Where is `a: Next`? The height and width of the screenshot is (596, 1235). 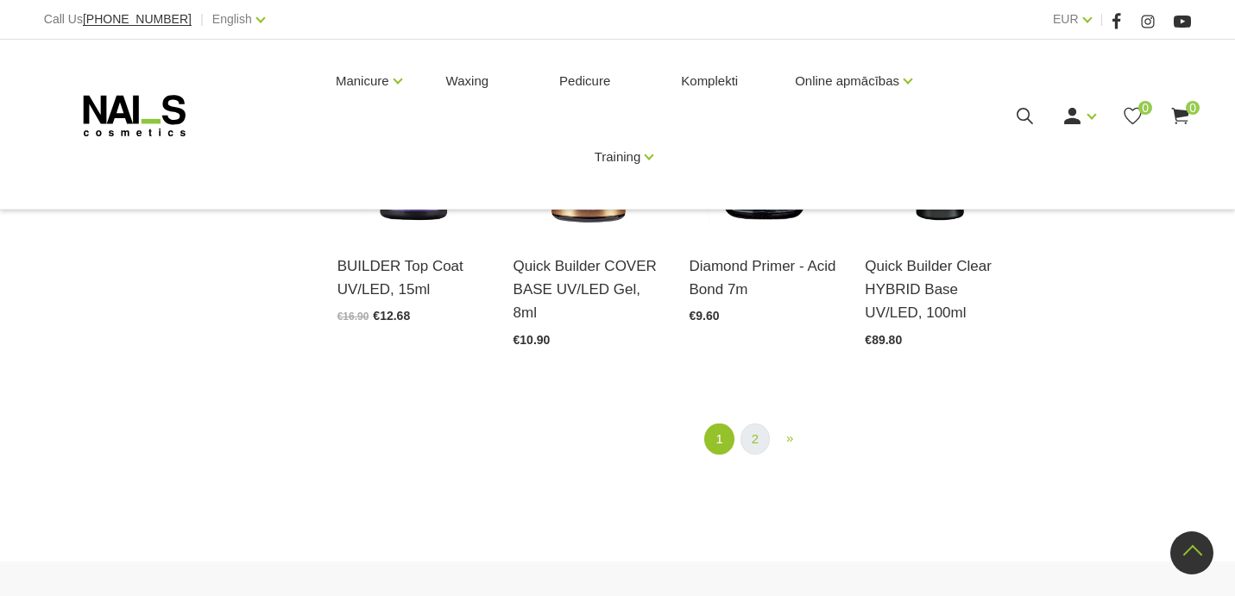
a: Next is located at coordinates (790, 438).